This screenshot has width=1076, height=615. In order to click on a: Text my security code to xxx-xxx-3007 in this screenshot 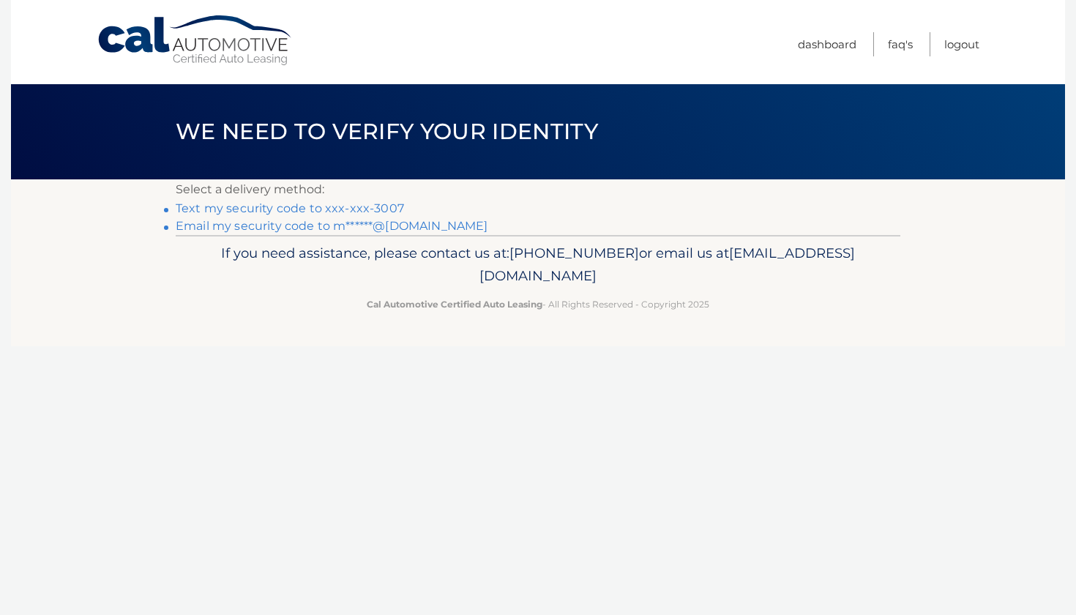, I will do `click(290, 208)`.